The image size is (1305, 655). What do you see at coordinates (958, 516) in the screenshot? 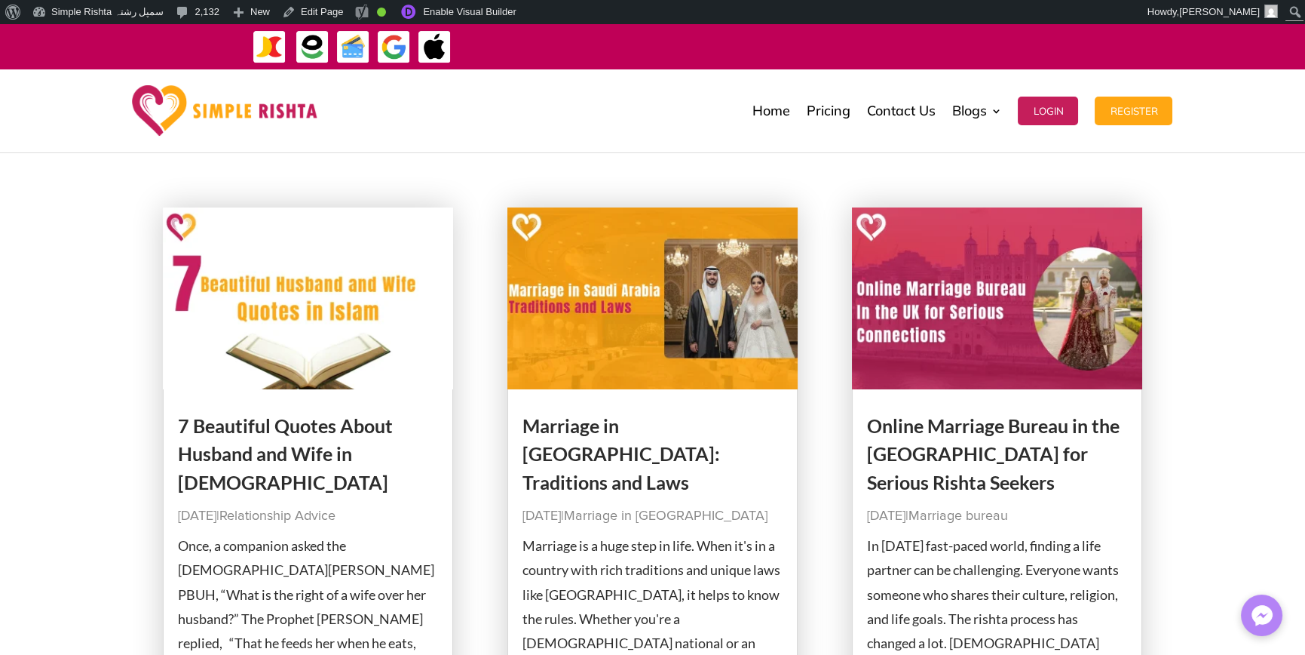
I see `a: Marriage bureau` at bounding box center [958, 516].